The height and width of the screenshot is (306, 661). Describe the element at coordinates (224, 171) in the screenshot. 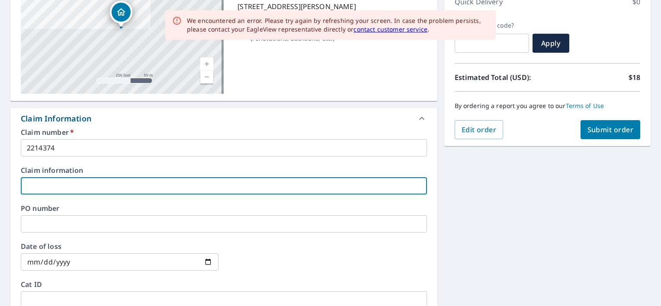

I see `label: Claim information` at that location.